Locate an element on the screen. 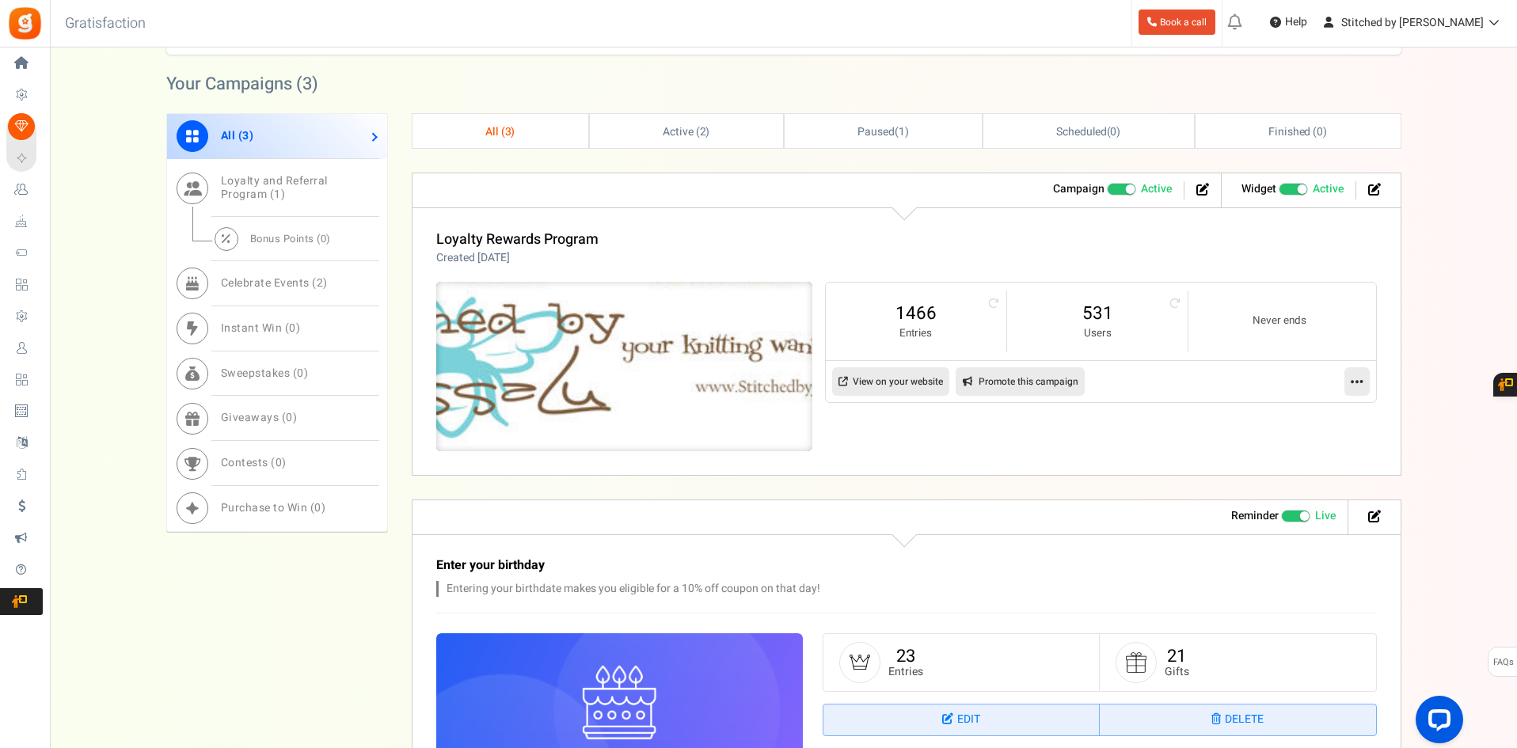  small: Gifts is located at coordinates (1177, 671).